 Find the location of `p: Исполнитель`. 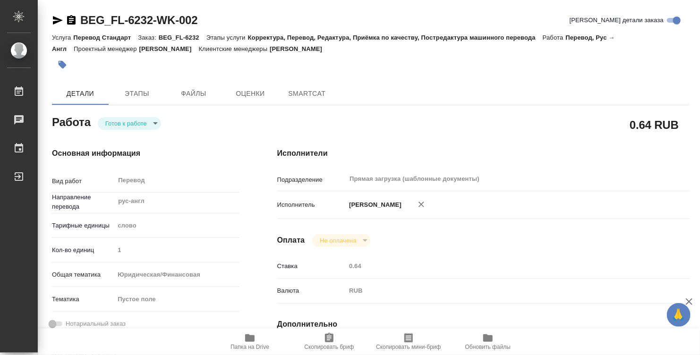

p: Исполнитель is located at coordinates (312, 205).